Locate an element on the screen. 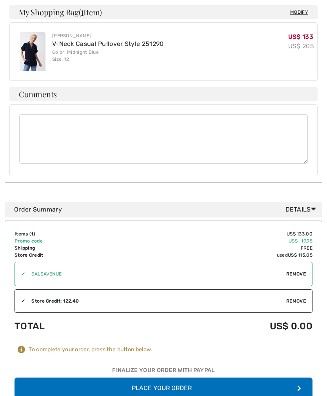  img: V-Neck Casual Pullover Style 251290 is located at coordinates (33, 51).